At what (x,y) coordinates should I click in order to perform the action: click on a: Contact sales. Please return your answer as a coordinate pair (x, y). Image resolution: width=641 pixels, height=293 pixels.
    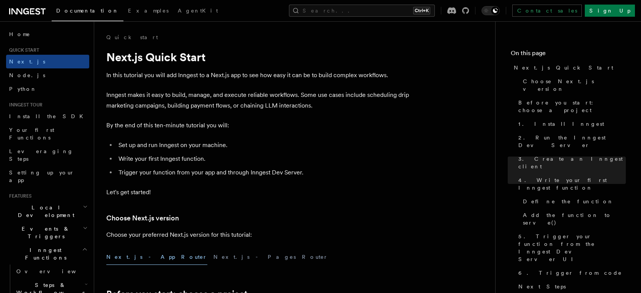
    Looking at the image, I should click on (547, 11).